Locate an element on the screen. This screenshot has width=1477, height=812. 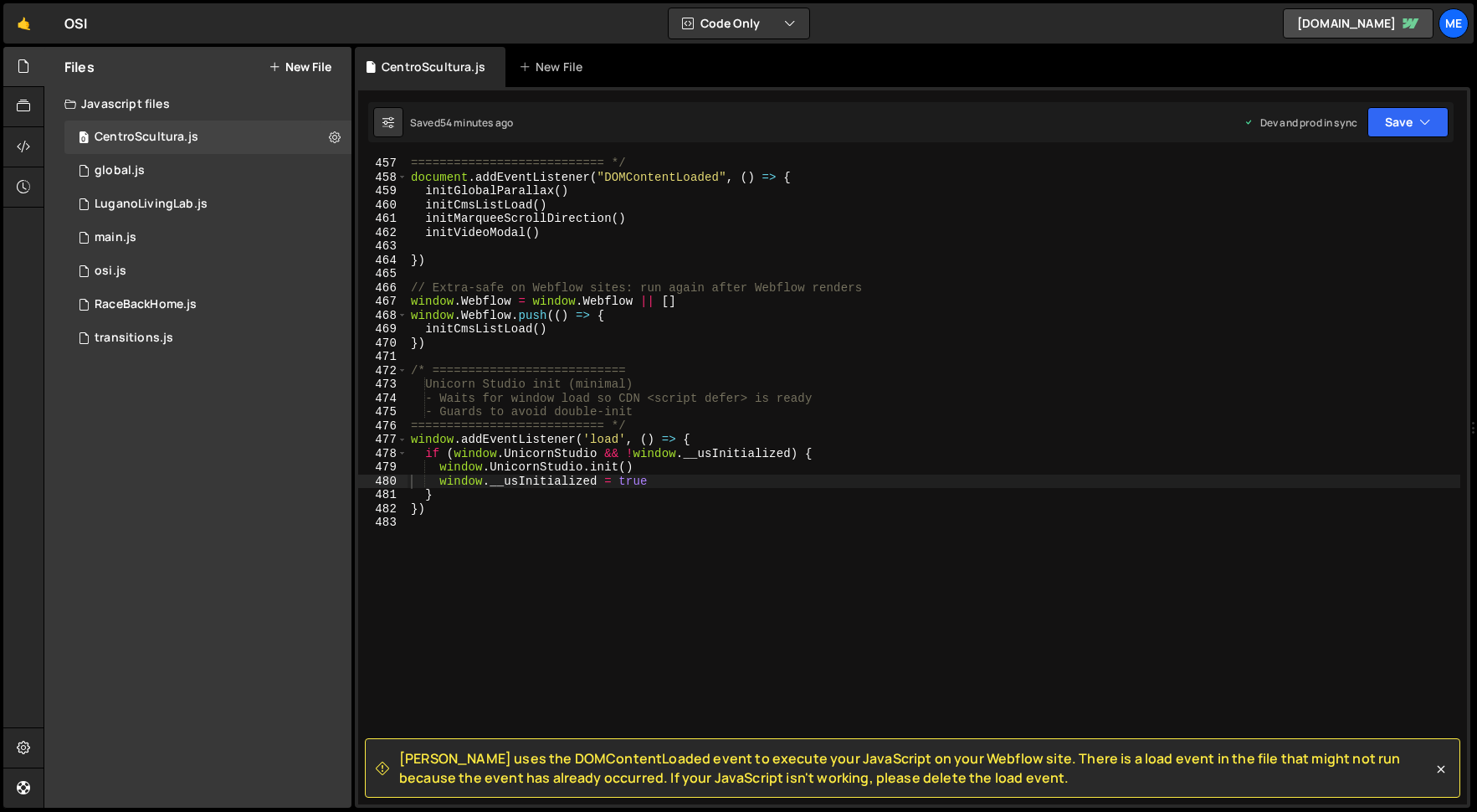
div: transitions.js is located at coordinates (134, 338).